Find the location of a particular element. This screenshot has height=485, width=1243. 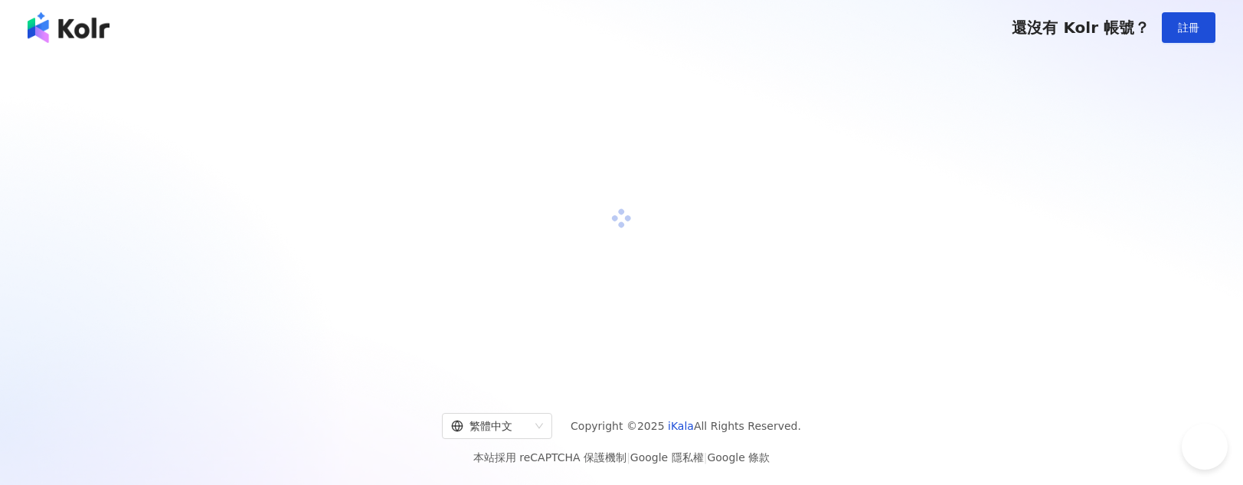

span: 還沒有 Kolr 帳號？ is located at coordinates (1080, 28).